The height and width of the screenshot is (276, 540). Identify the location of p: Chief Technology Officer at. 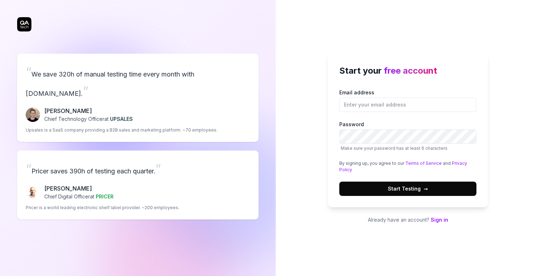
(89, 119).